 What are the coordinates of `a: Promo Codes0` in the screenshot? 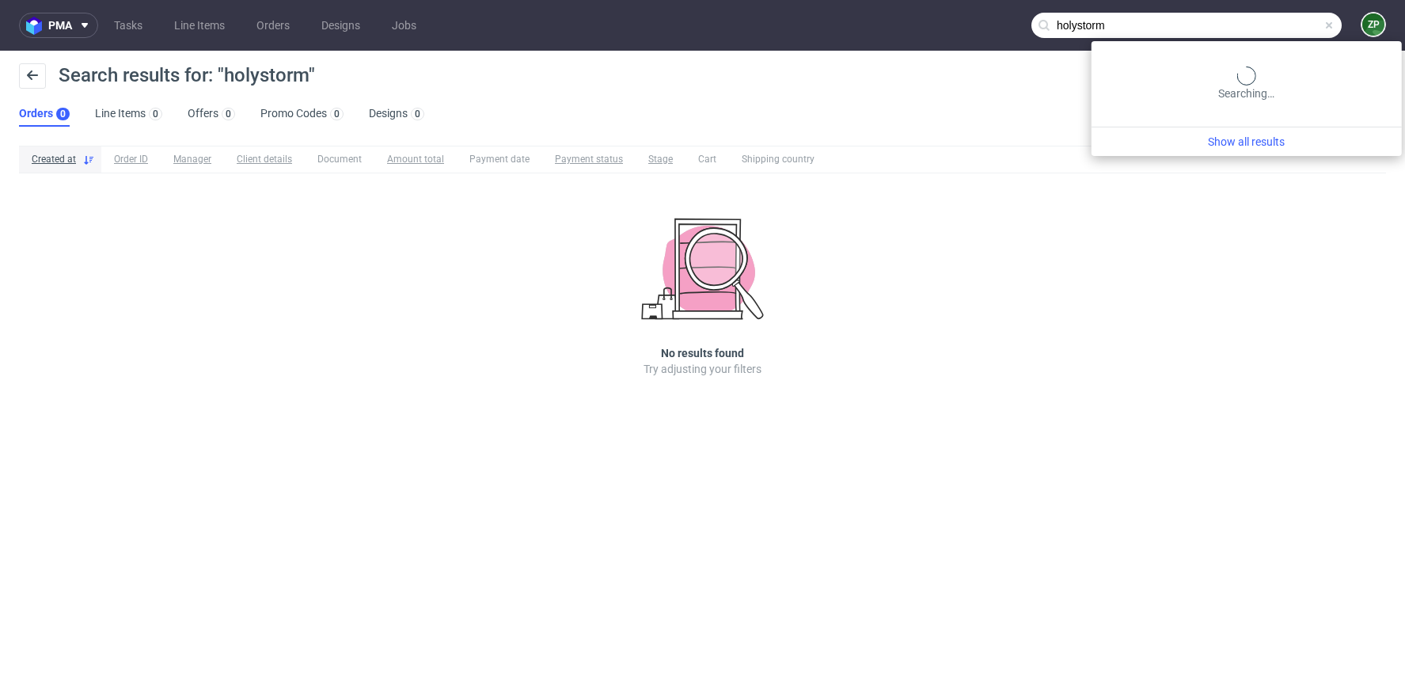 It's located at (302, 114).